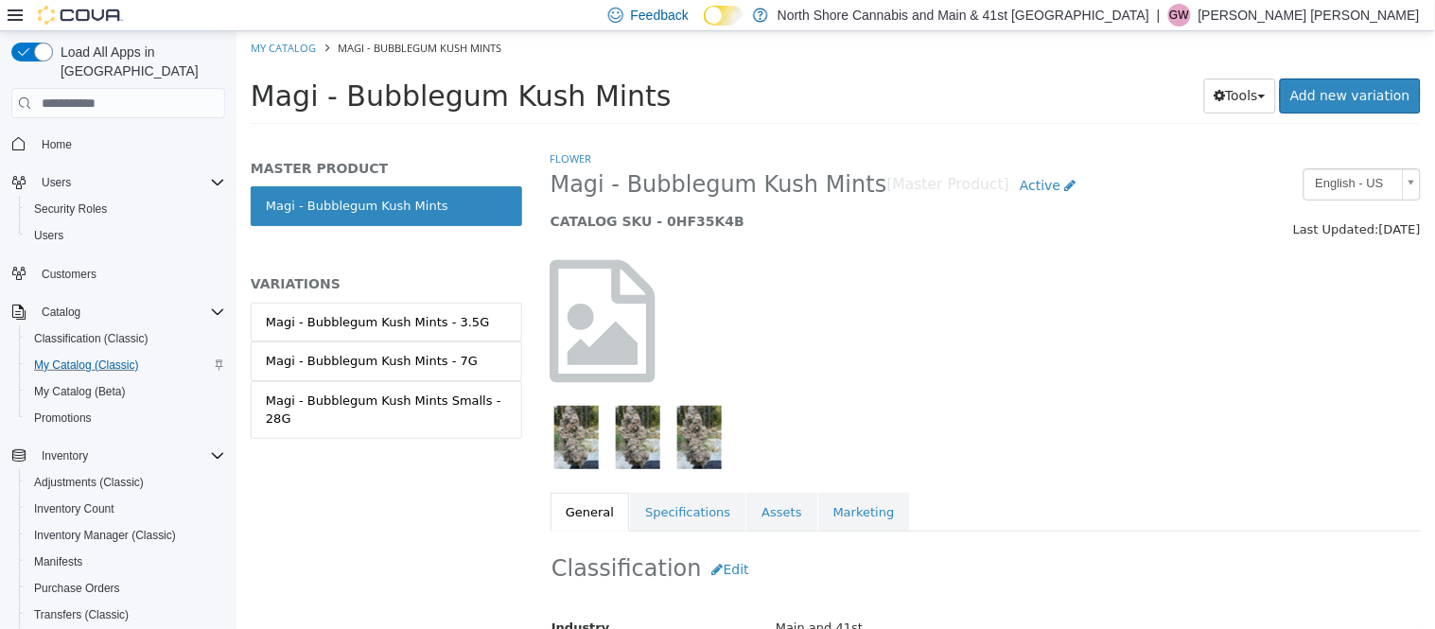 The height and width of the screenshot is (629, 1435). Describe the element at coordinates (81, 615) in the screenshot. I see `a: Transfers (Classic)` at that location.